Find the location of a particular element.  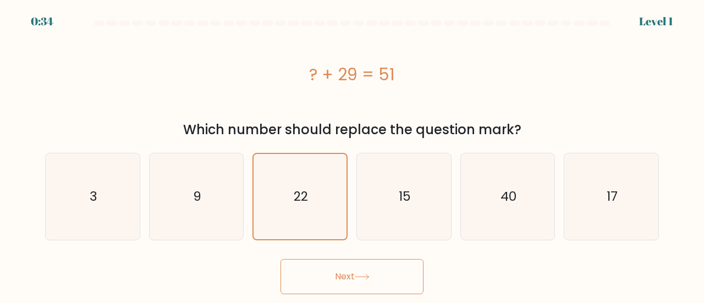

text: 17 is located at coordinates (612, 196).